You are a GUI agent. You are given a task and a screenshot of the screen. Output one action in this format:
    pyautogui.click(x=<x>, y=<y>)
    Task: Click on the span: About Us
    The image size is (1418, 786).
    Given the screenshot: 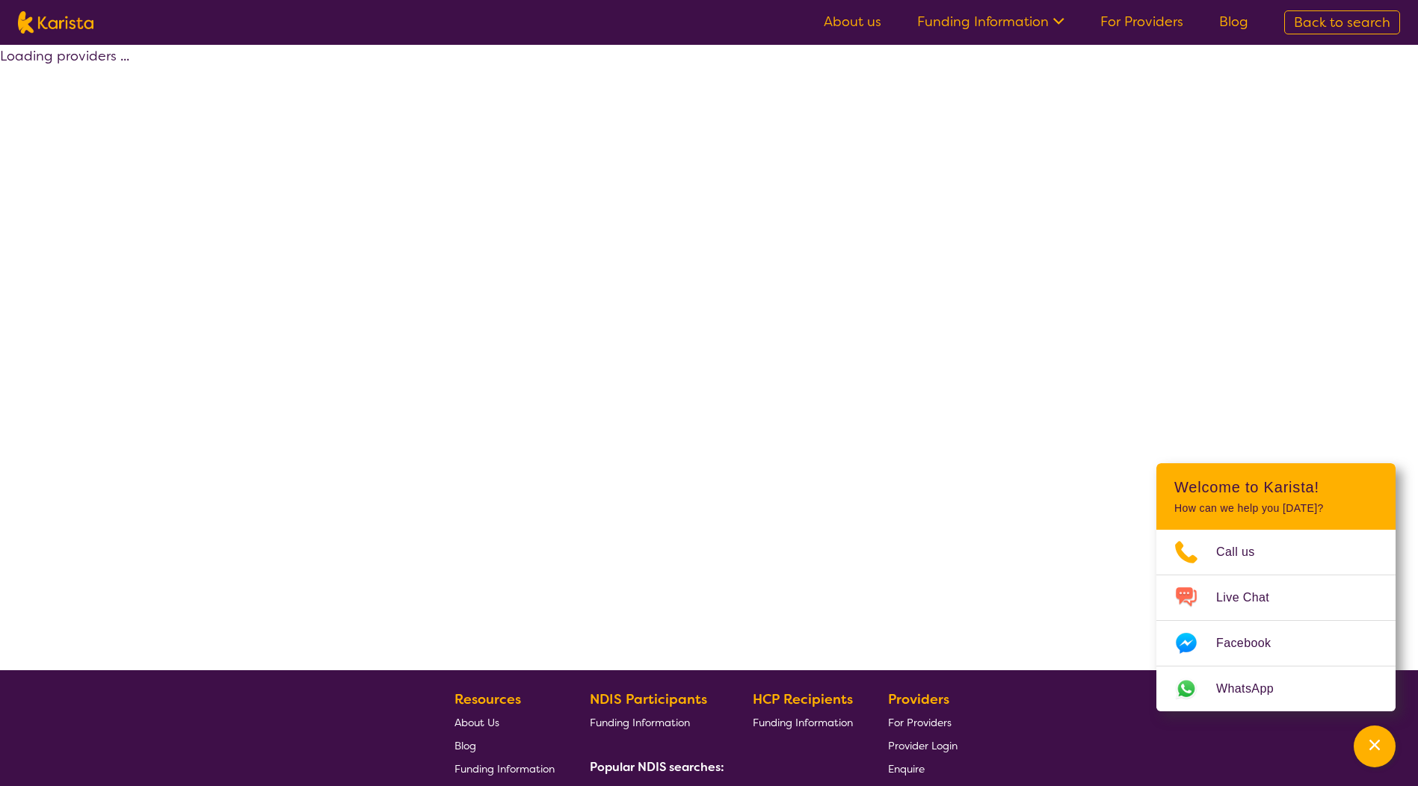 What is the action you would take?
    pyautogui.click(x=477, y=723)
    